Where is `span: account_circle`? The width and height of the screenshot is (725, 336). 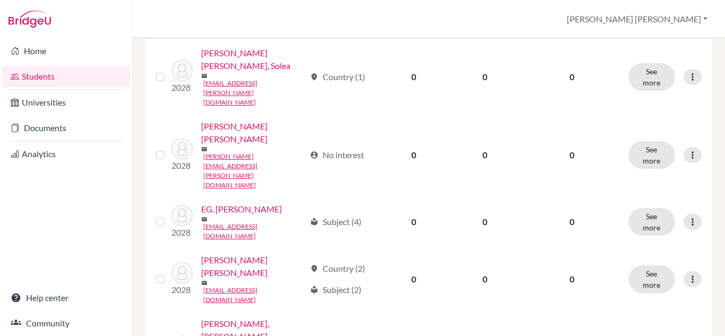
span: account_circle is located at coordinates (314, 155).